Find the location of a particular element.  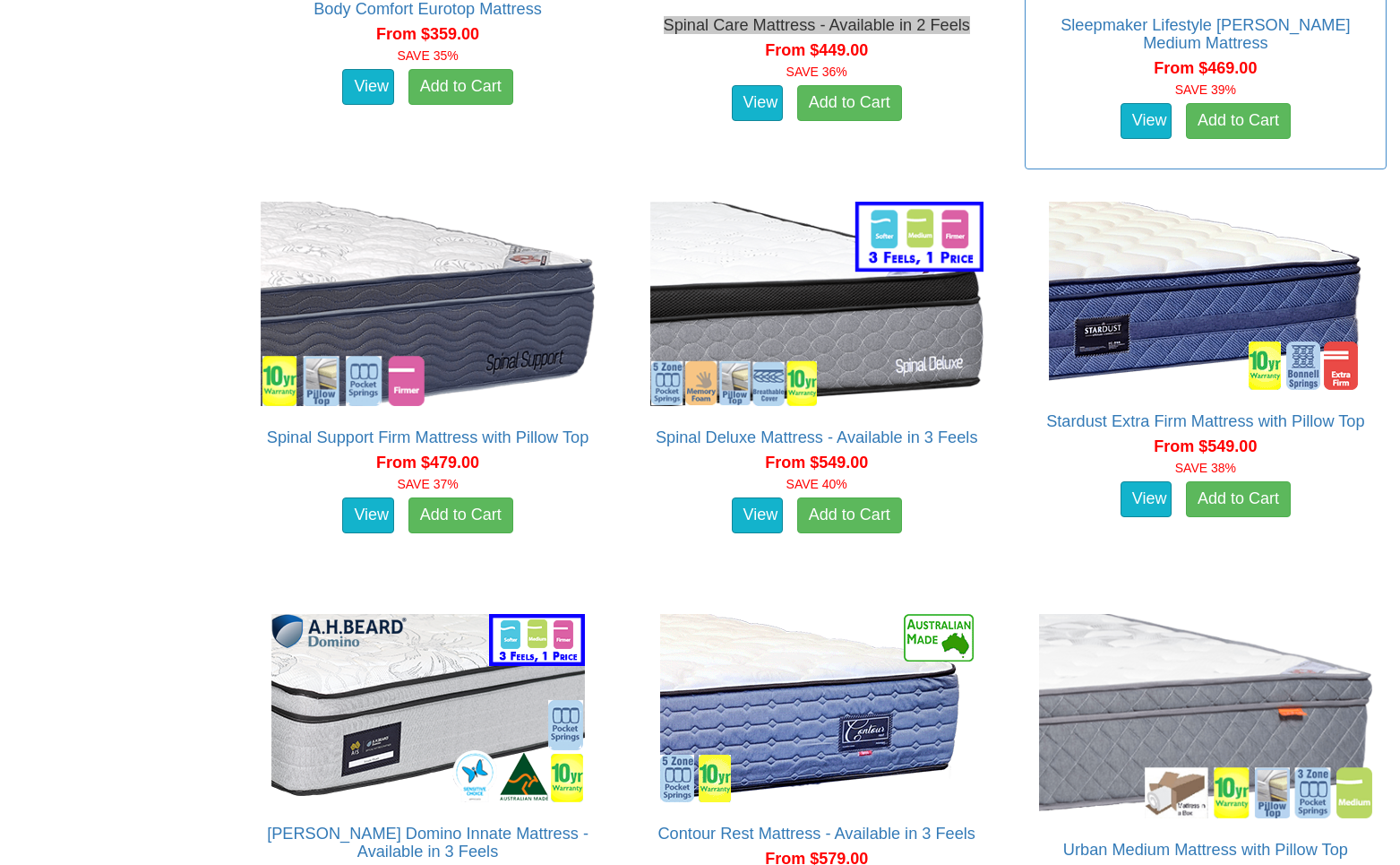

font: SAVE 39% is located at coordinates (1206, 89).